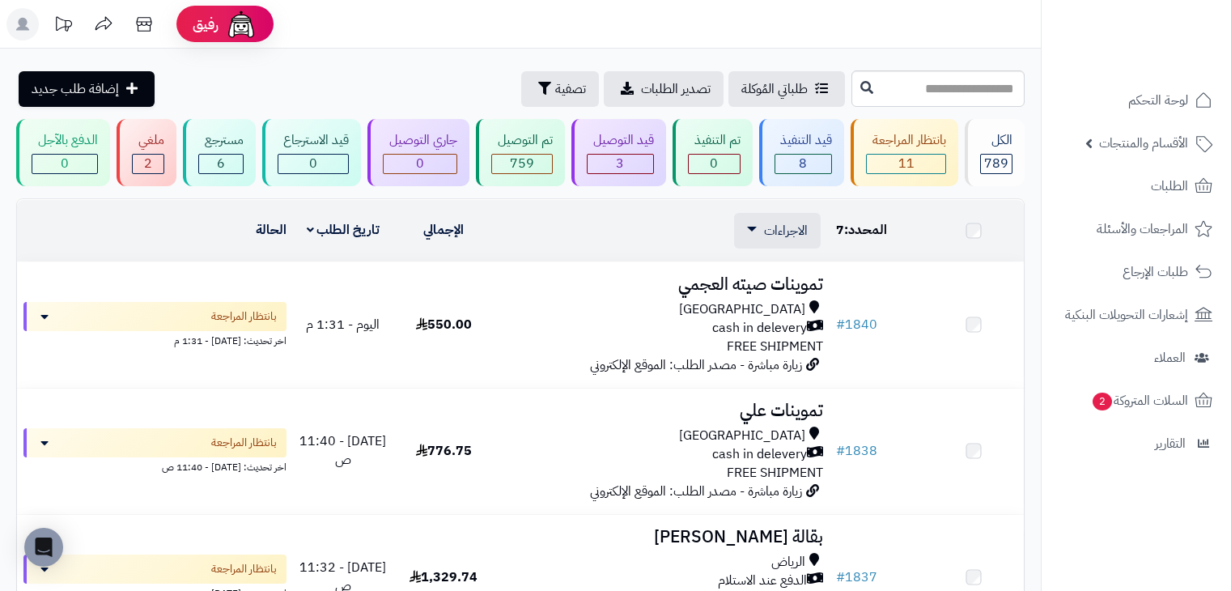 The image size is (1231, 591). Describe the element at coordinates (147, 152) in the screenshot. I see `a: ملغي 2` at that location.